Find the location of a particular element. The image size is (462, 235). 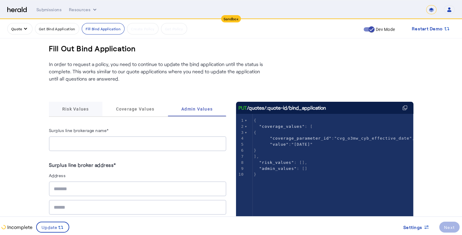

div: 9 is located at coordinates (240, 169).